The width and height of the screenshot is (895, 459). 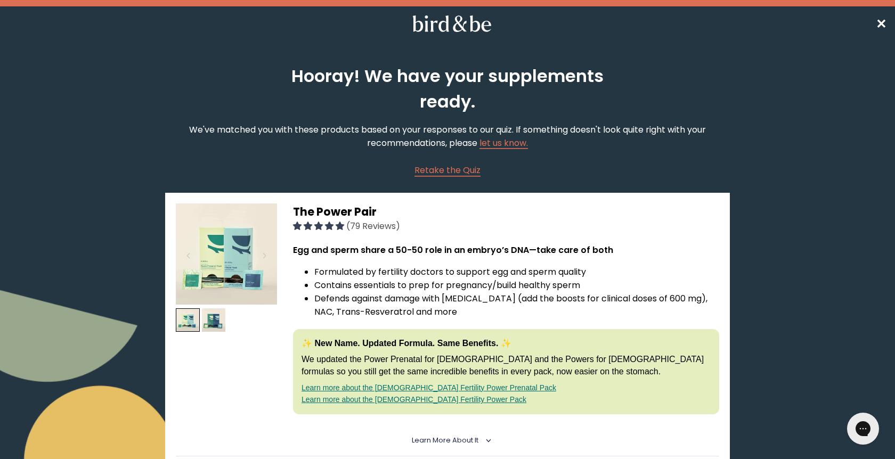 What do you see at coordinates (448, 89) in the screenshot?
I see `h2: Hooray! We have your supplements ready.` at bounding box center [448, 89].